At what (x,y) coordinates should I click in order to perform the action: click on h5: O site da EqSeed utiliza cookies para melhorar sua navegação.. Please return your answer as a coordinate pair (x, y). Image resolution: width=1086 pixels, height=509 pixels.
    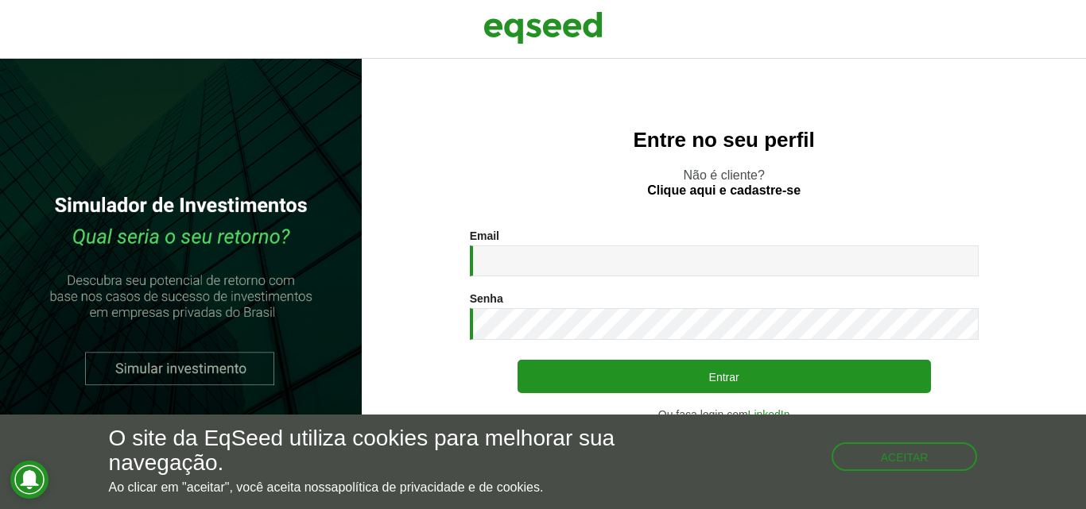
    Looking at the image, I should click on (370, 451).